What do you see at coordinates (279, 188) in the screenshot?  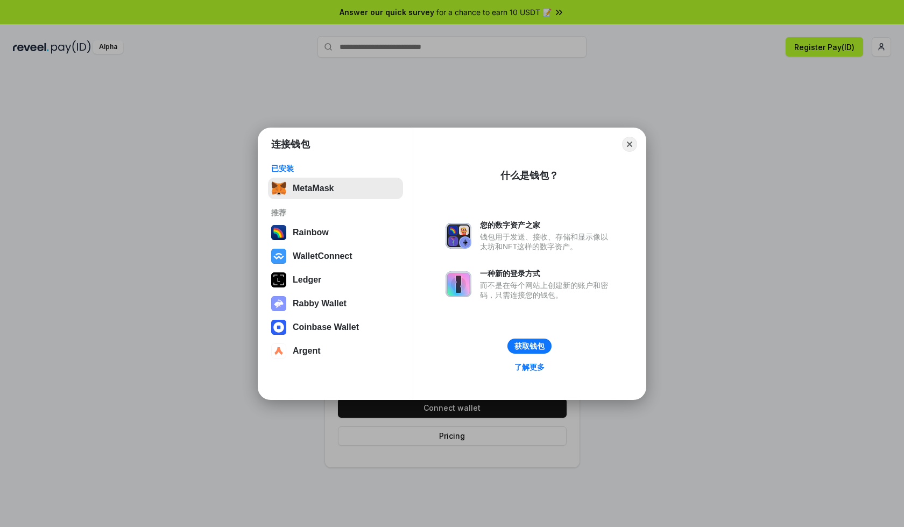 I see `img: svg+xml,%3Csvg%20fill%3D%22none%22%20height%3D%2233%22%20viewBox%3D%220%200%2035%2033%22%20width%...` at bounding box center [279, 188].